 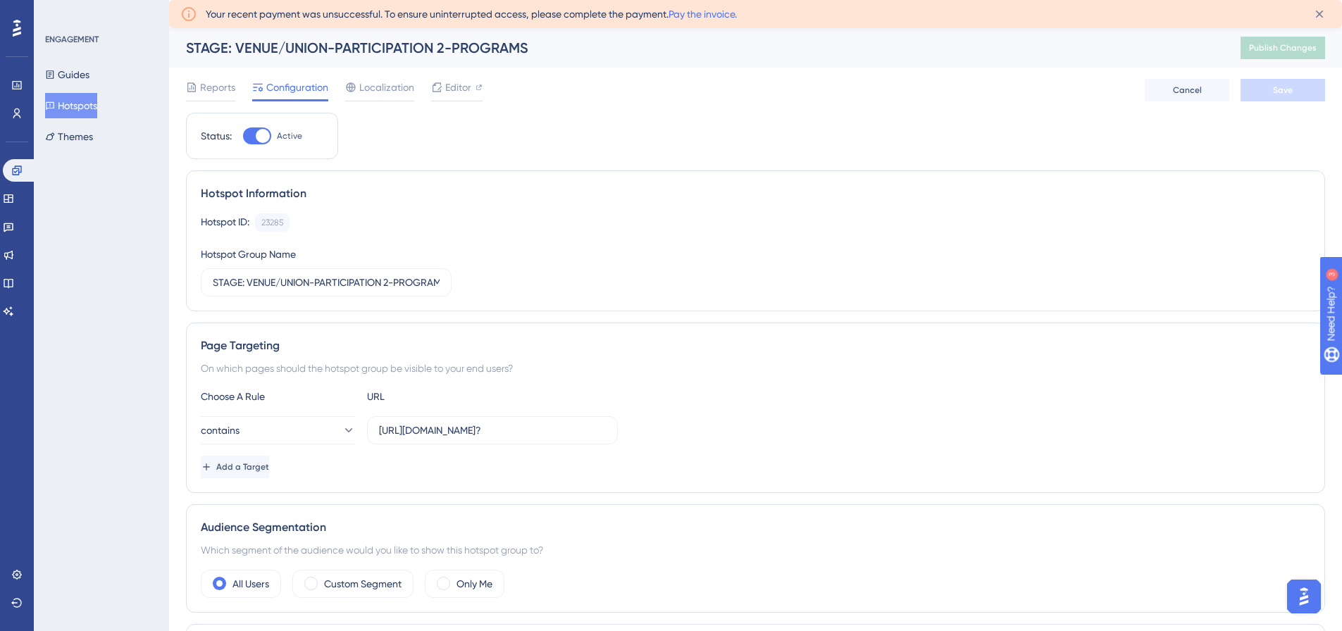 I want to click on label: All Users, so click(x=251, y=584).